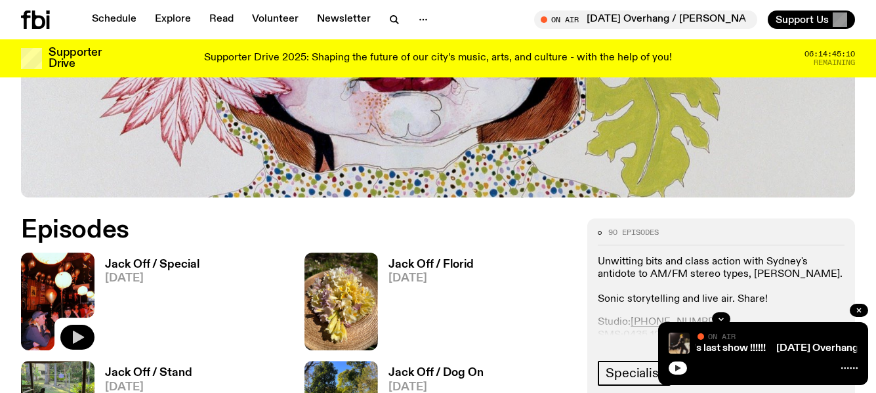 This screenshot has height=393, width=876. I want to click on span: 90 episodes, so click(633, 232).